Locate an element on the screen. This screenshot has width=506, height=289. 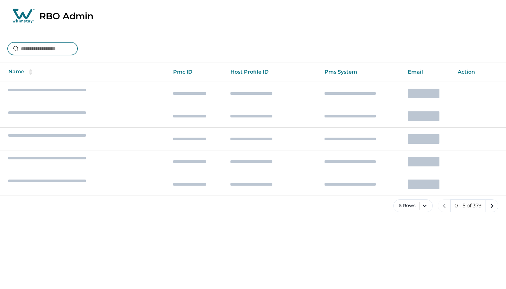
th: Pmc ID is located at coordinates (196, 72).